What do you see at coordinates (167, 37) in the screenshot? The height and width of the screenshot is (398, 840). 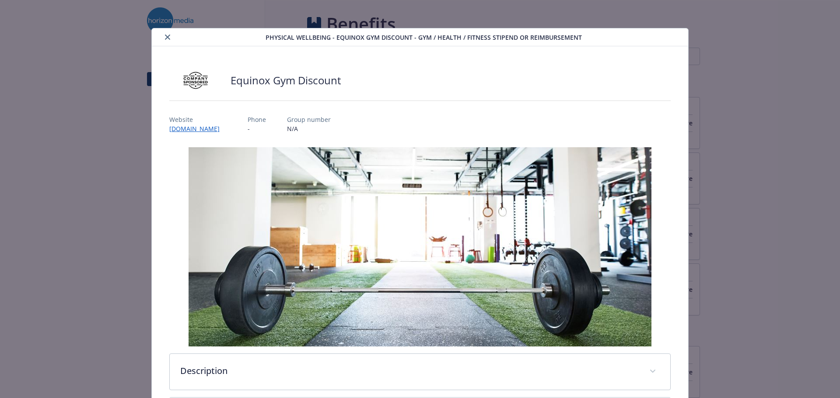 I see `button: close` at bounding box center [167, 37].